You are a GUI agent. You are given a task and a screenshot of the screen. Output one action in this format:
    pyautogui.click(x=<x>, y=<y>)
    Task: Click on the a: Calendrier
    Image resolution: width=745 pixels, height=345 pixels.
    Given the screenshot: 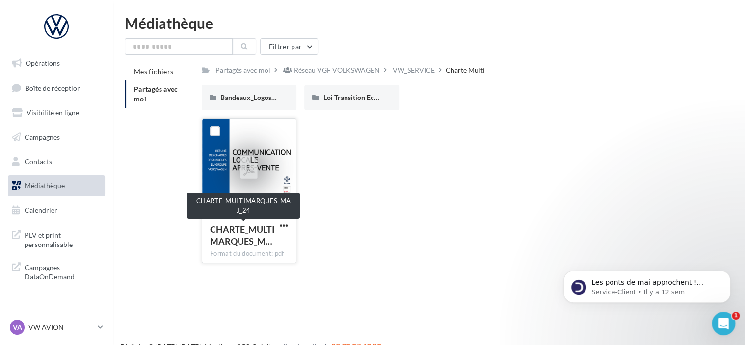 What is the action you would take?
    pyautogui.click(x=56, y=211)
    